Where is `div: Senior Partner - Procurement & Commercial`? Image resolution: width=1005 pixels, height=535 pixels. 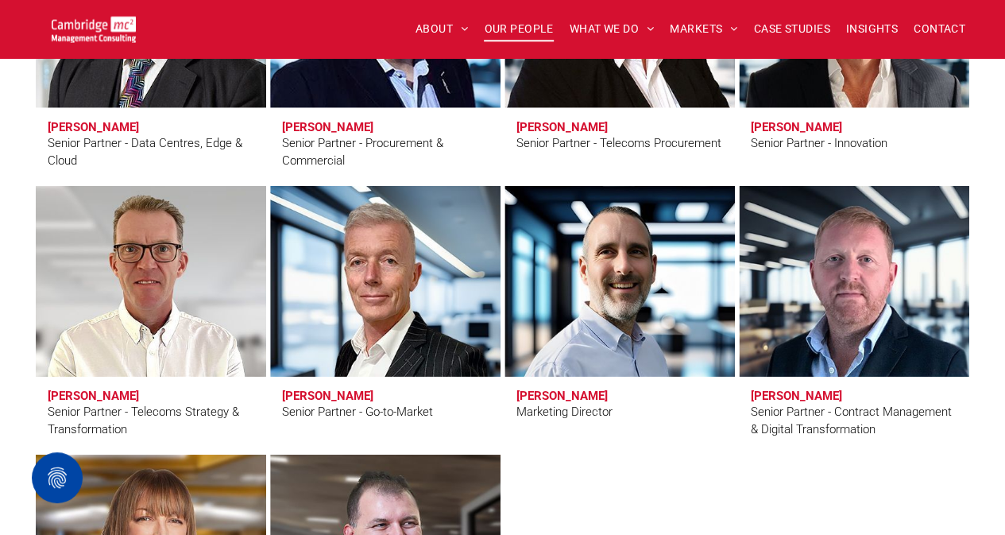 div: Senior Partner - Procurement & Commercial is located at coordinates (385, 152).